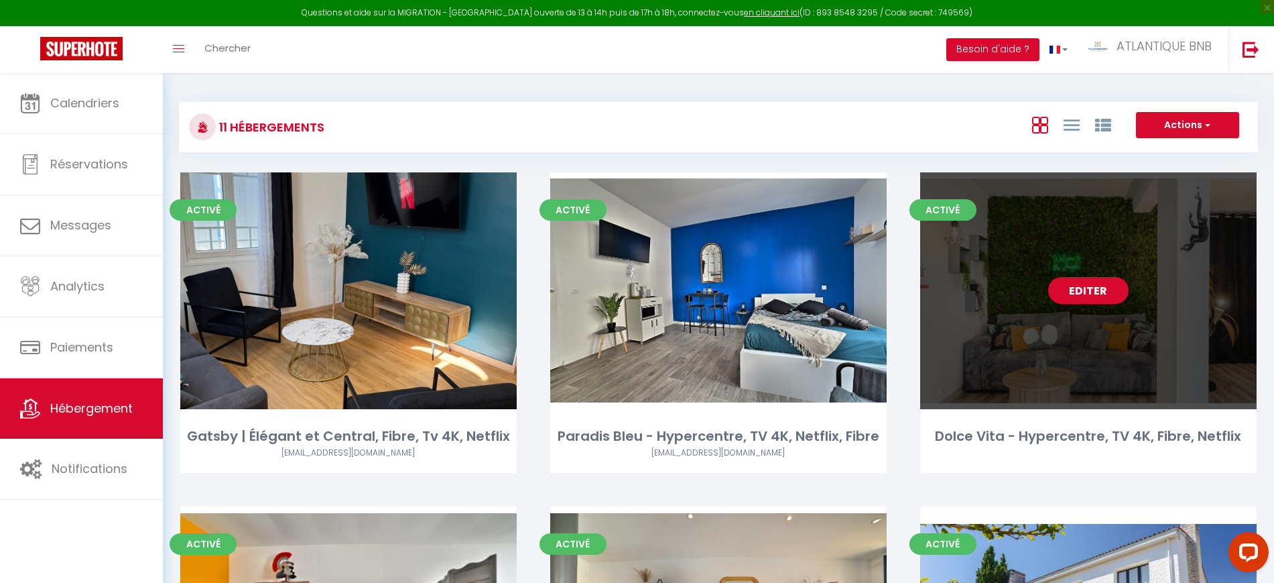  What do you see at coordinates (82, 347) in the screenshot?
I see `span: Paiements` at bounding box center [82, 347].